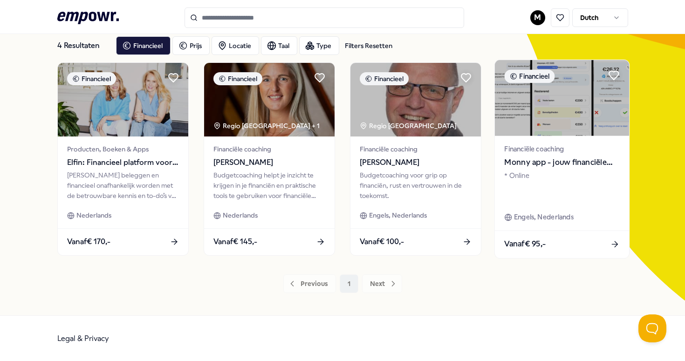 The width and height of the screenshot is (685, 361). Describe the element at coordinates (123, 159) in the screenshot. I see `a: package imageFinancieelProducten, Boeken & AppsElfin: Financieel platform voor vrouwen[PERSON_NAM...` at that location.